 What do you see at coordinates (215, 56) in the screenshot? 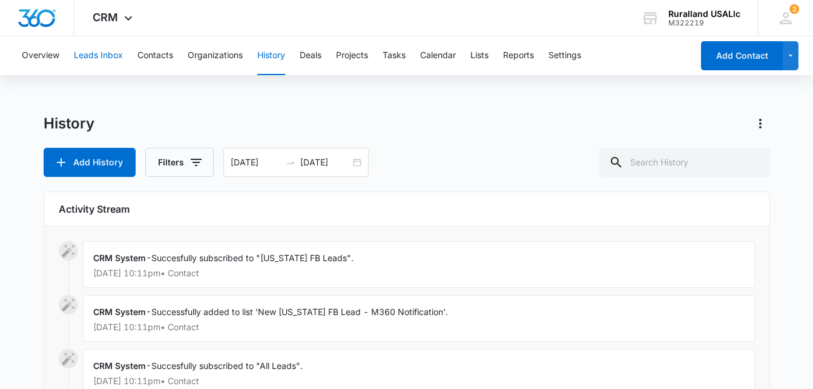
I see `button: Organizations` at bounding box center [215, 56].